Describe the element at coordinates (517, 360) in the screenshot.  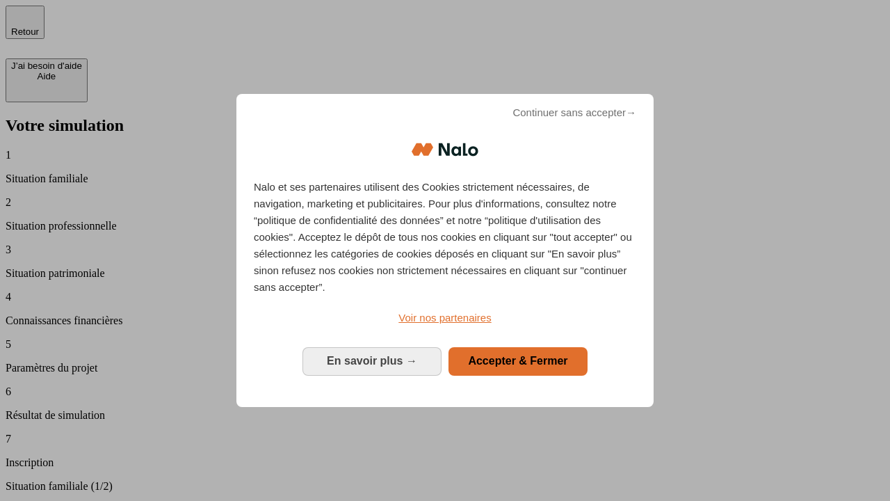
I see `span: Accepter & Fermer` at that location.